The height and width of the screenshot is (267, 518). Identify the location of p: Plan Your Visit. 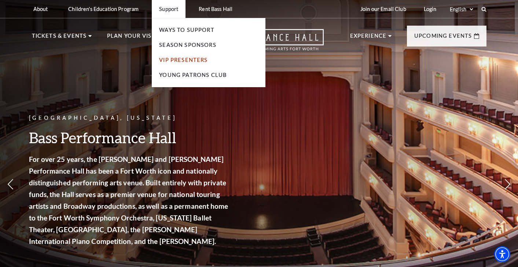
(132, 38).